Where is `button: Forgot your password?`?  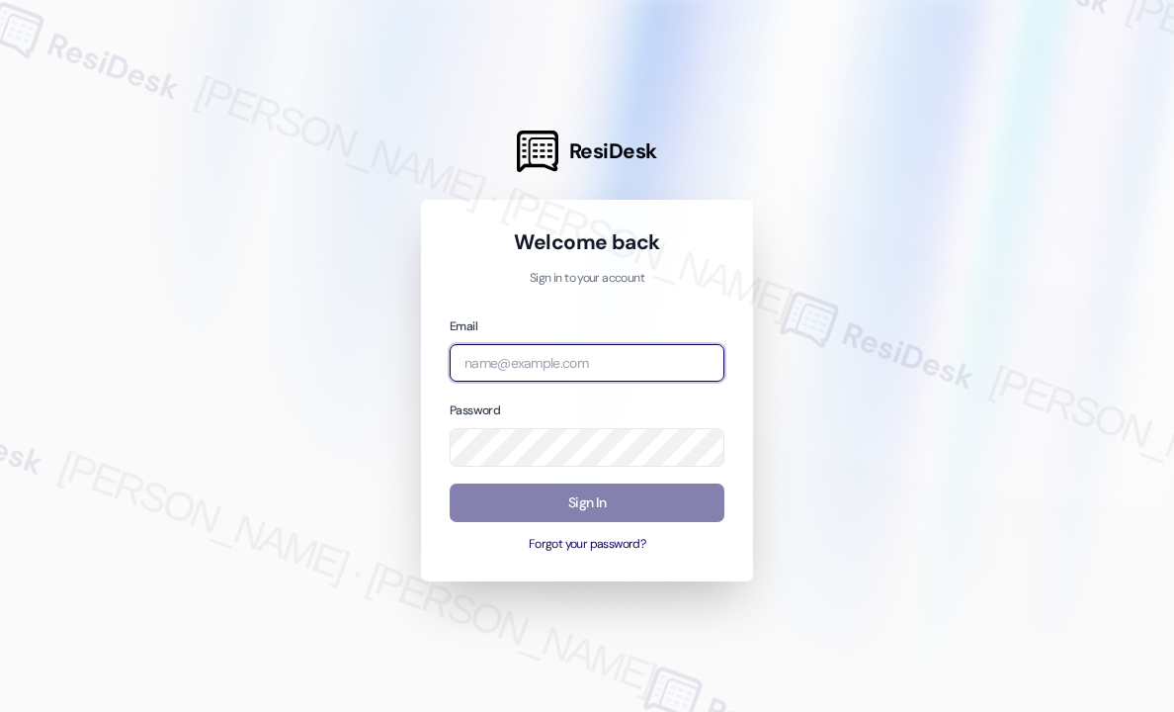
button: Forgot your password? is located at coordinates (587, 545).